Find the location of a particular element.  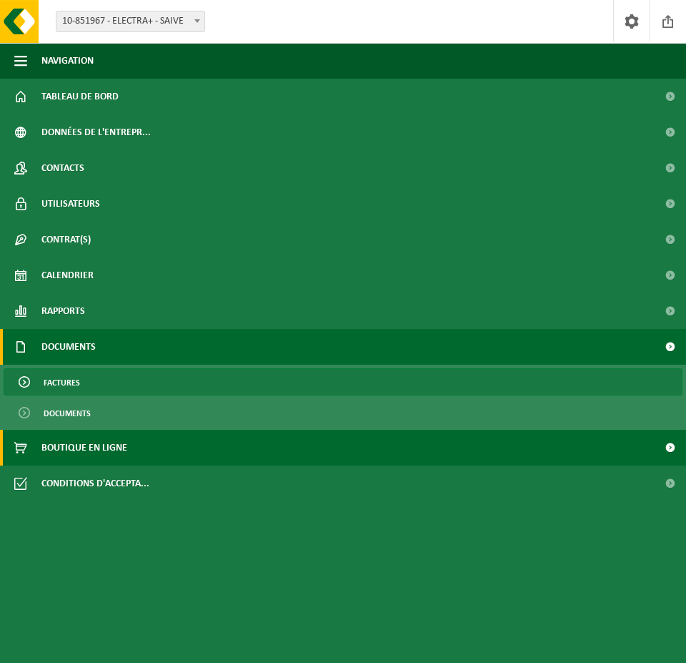

span: Tableau de bord is located at coordinates (80, 97).